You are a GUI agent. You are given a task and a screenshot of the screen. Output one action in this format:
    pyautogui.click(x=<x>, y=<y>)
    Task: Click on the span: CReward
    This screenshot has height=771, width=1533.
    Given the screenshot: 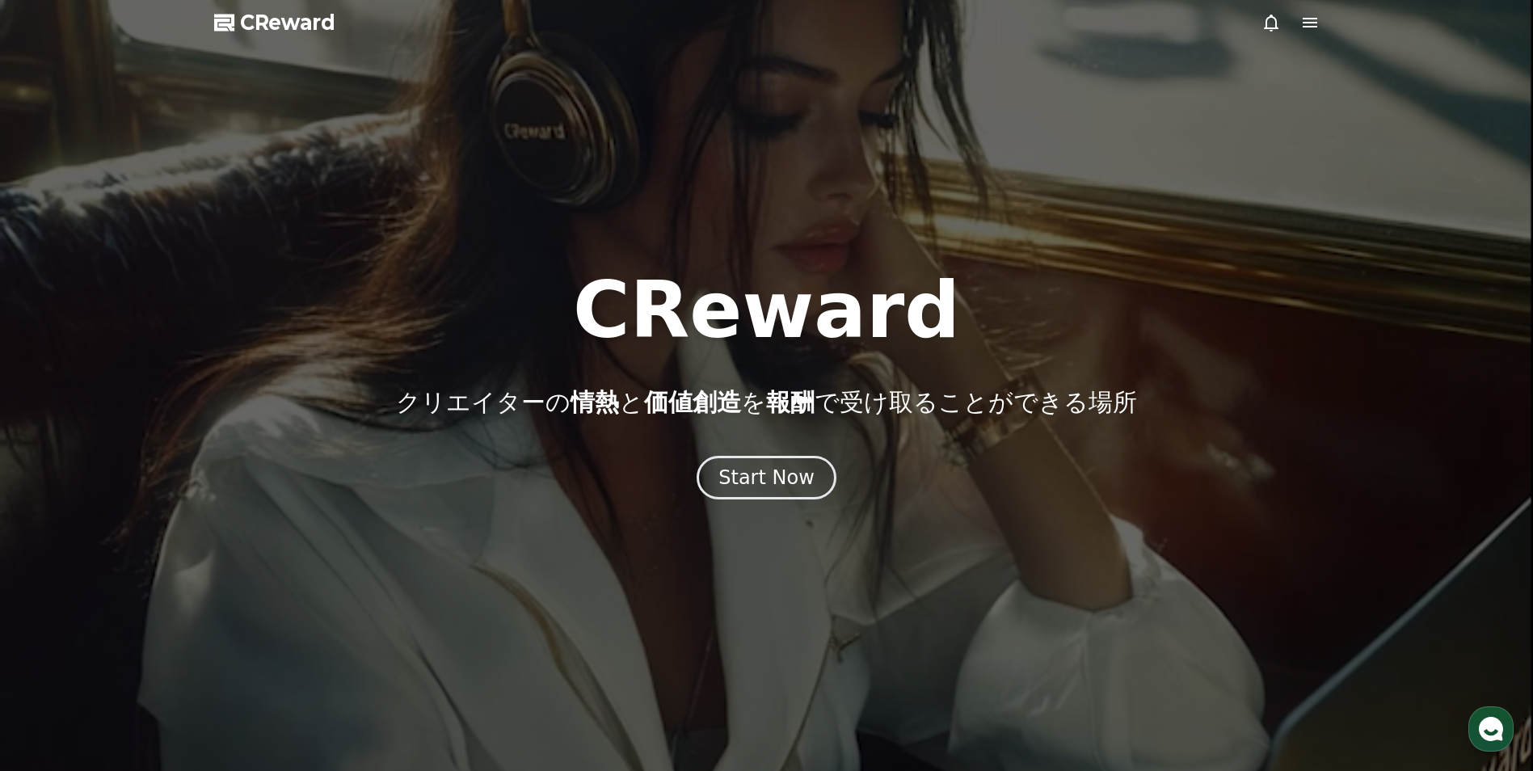 What is the action you would take?
    pyautogui.click(x=288, y=23)
    